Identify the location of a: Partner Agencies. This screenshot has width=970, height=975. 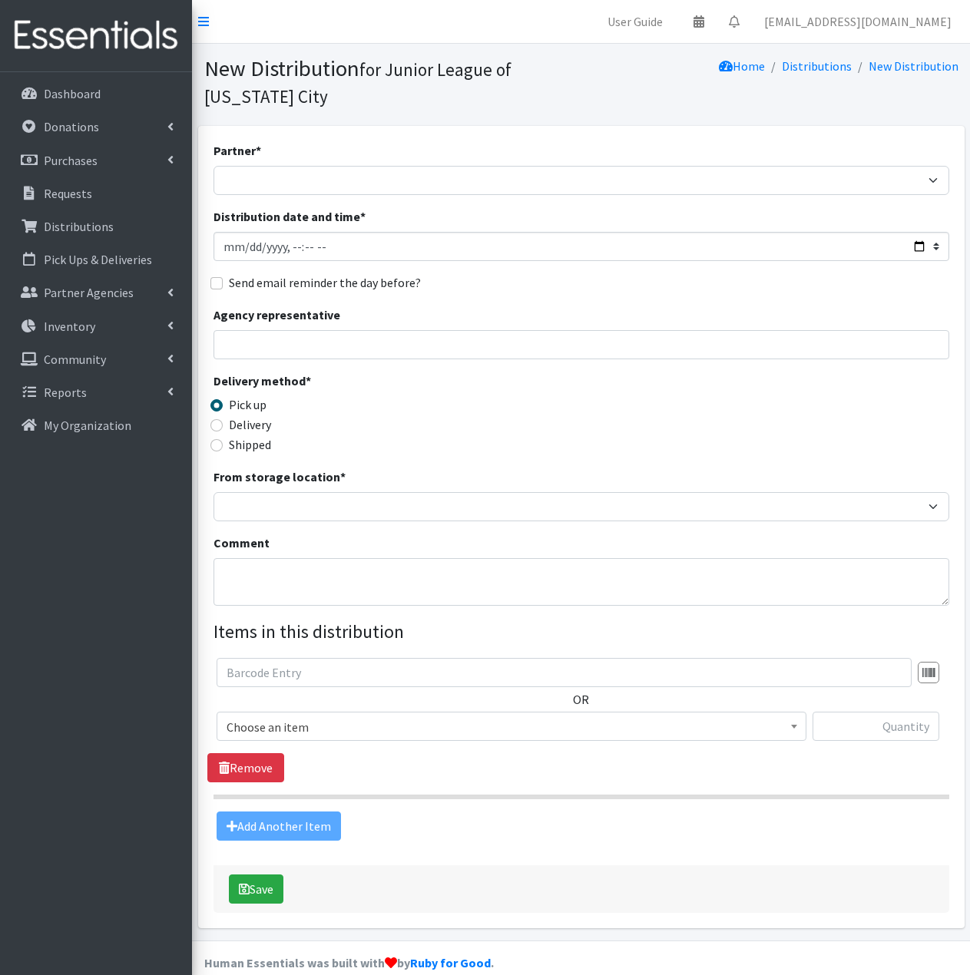
(96, 293).